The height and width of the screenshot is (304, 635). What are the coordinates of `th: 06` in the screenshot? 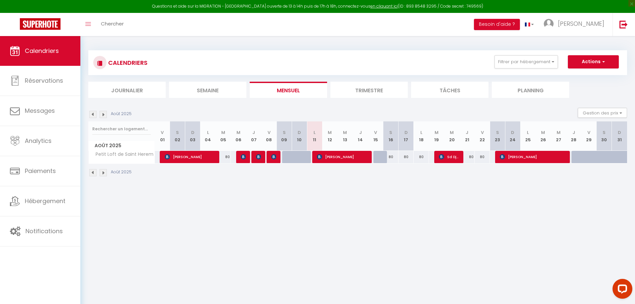 It's located at (238, 136).